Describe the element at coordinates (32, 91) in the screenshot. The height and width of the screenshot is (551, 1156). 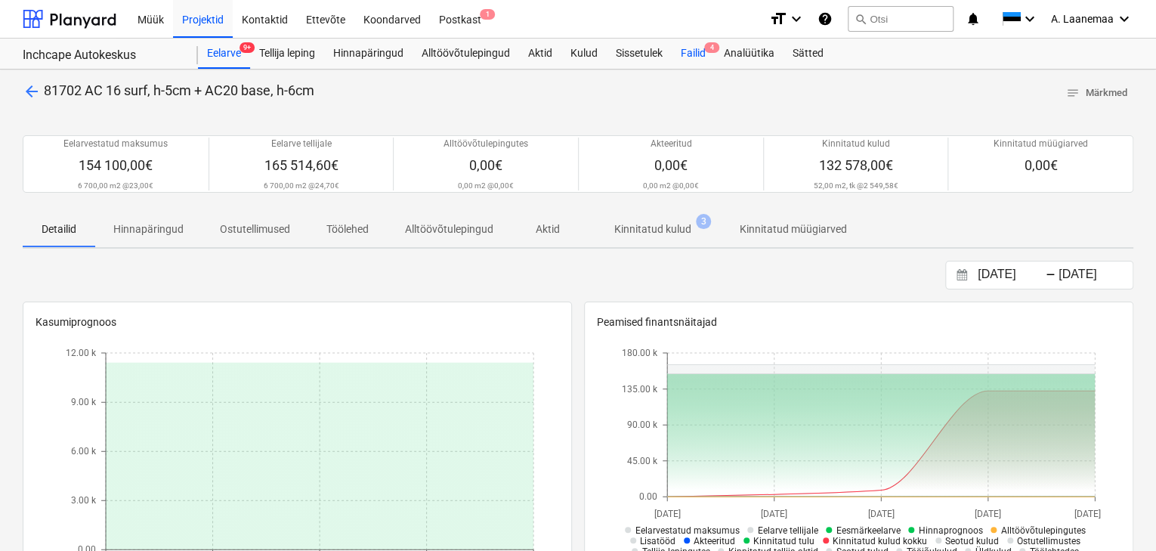
I see `span: arrow_back` at that location.